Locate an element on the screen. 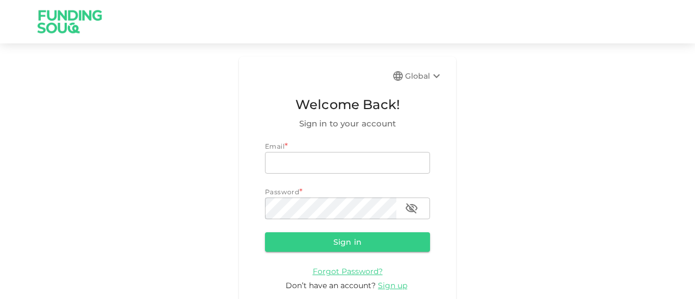 The height and width of the screenshot is (299, 695). a: Forgot Password? is located at coordinates (348, 271).